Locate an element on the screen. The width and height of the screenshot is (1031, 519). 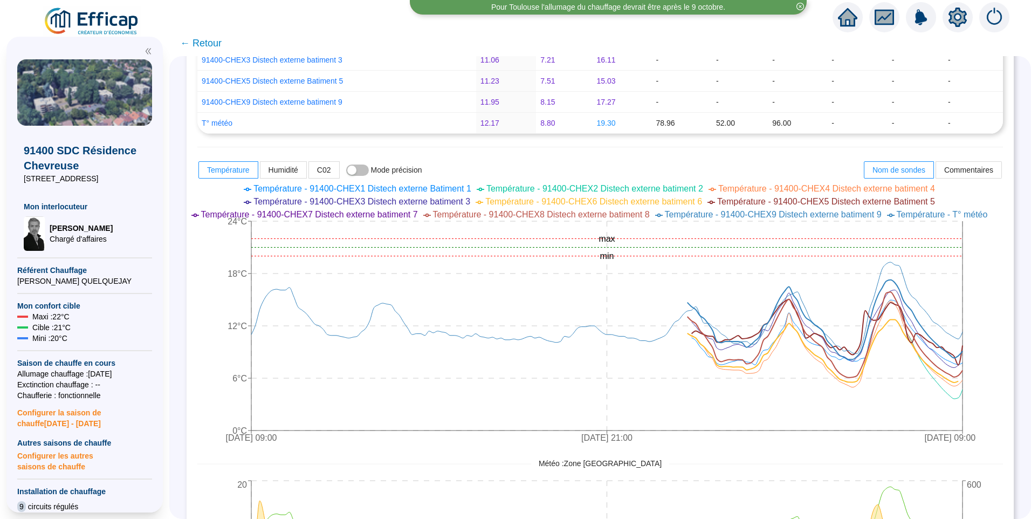
span: ← Retour is located at coordinates (201, 43).